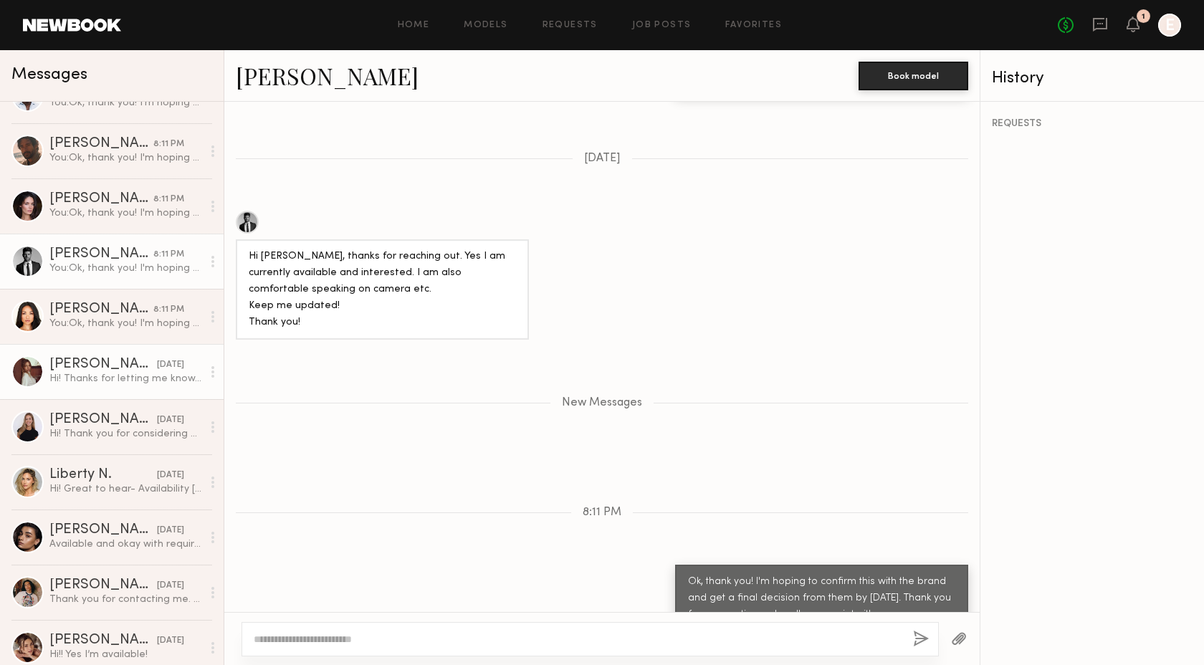 The image size is (1204, 665). I want to click on a: Home, so click(413, 25).